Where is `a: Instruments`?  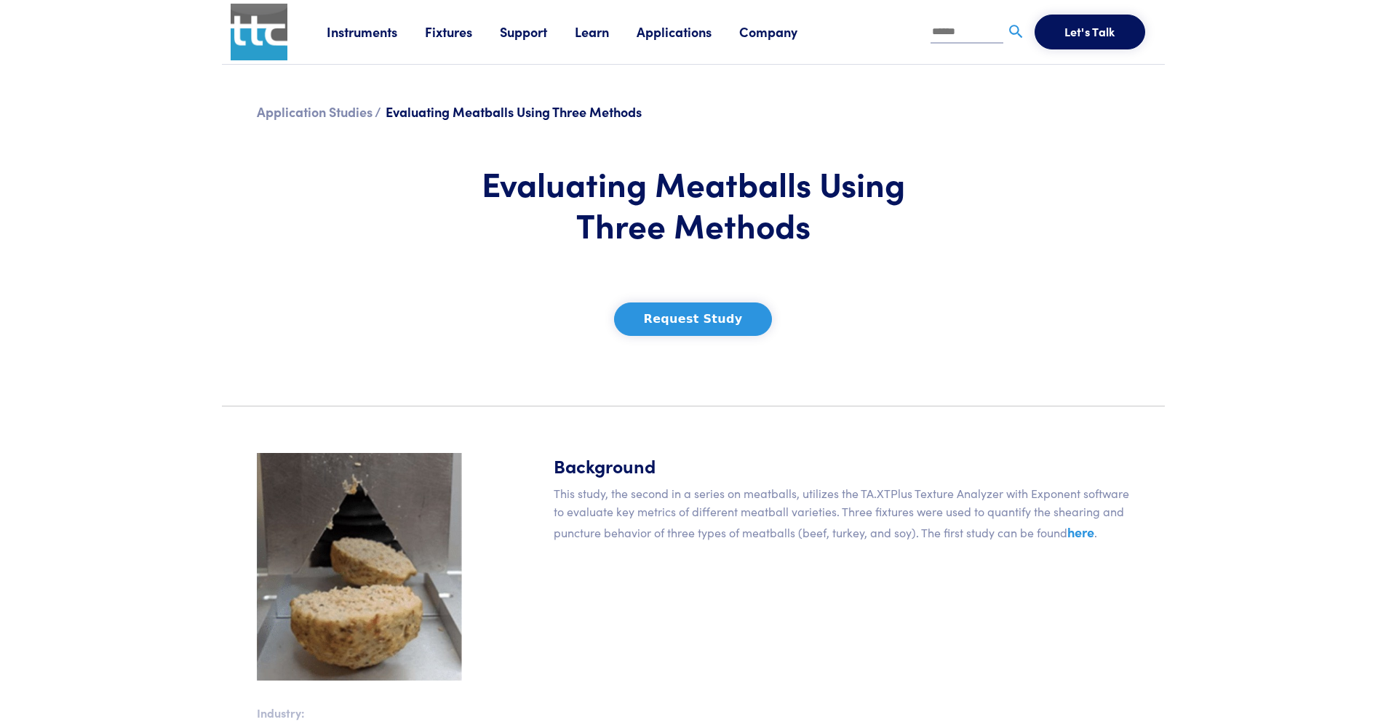 a: Instruments is located at coordinates (375, 31).